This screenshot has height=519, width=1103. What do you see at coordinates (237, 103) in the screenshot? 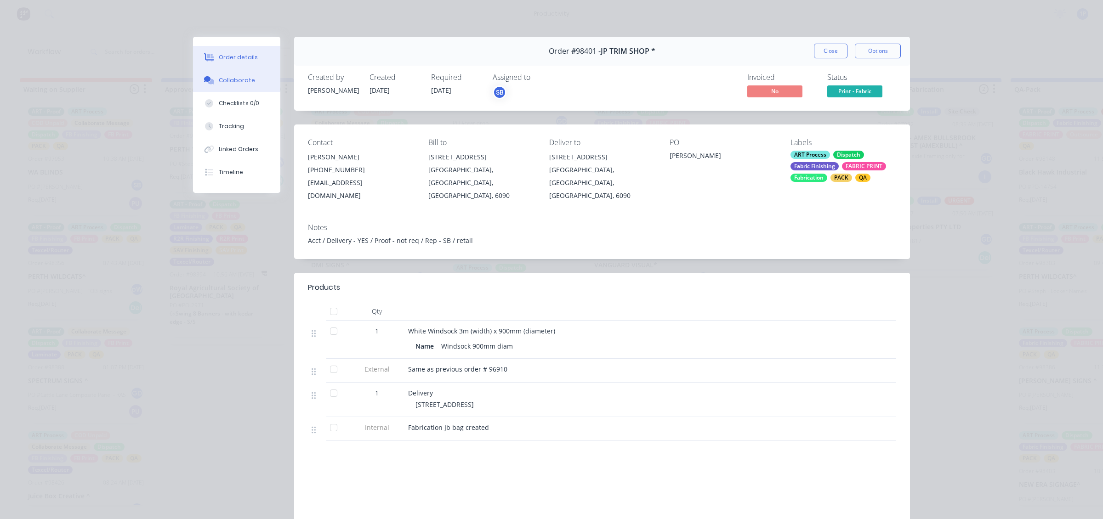
I see `button: Checklists 0/0` at bounding box center [237, 103].